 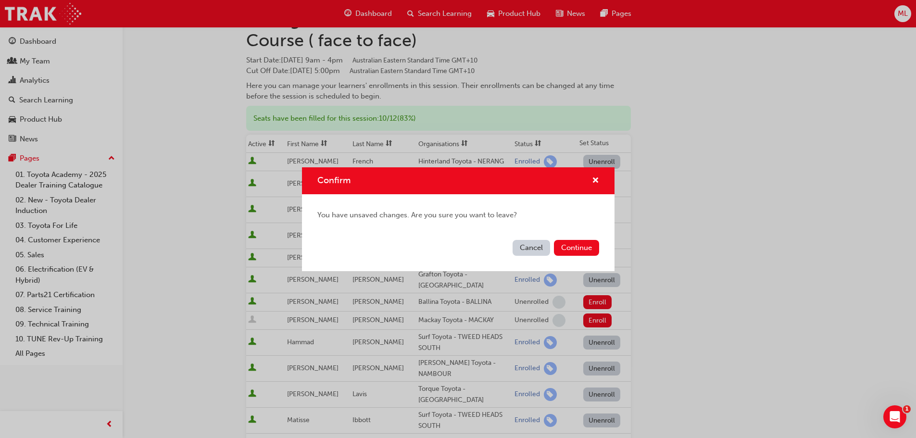 I want to click on button: Cancel, so click(x=531, y=248).